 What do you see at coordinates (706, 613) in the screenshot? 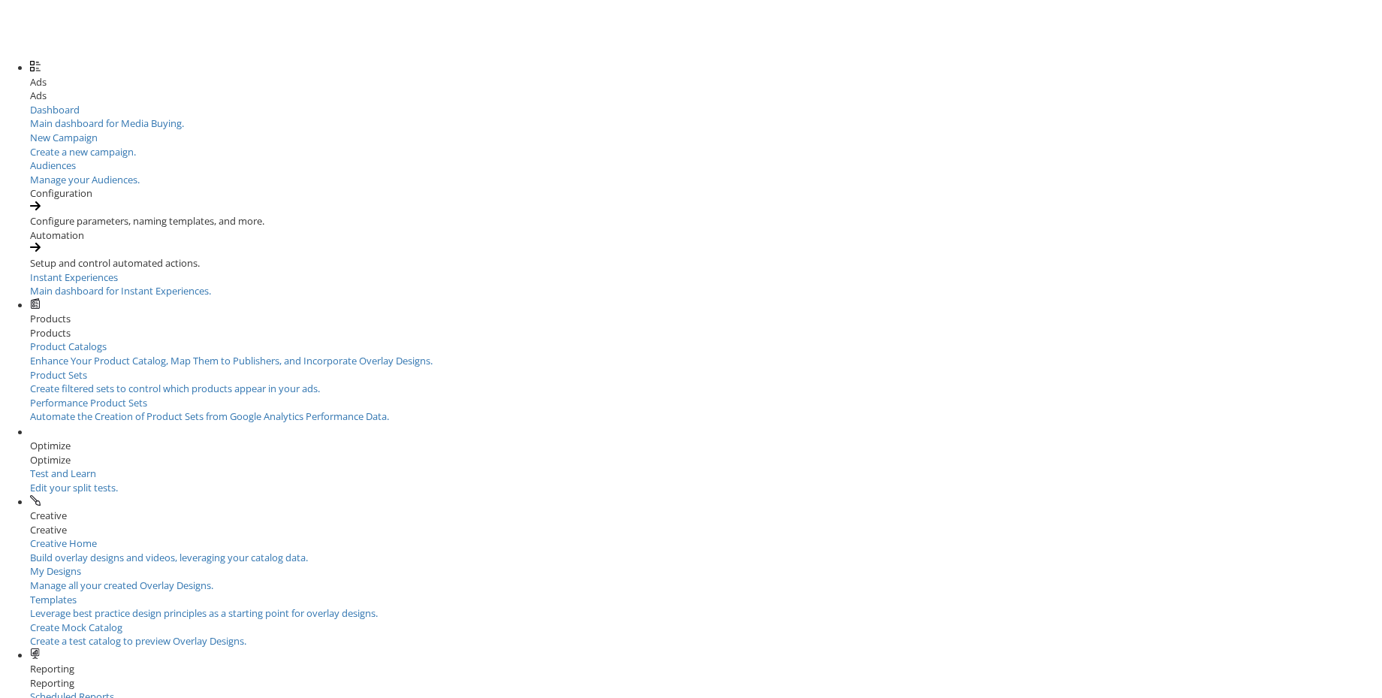
I see `div: Leverage best practice design principles as a starting point for overlay designs.` at bounding box center [706, 613].